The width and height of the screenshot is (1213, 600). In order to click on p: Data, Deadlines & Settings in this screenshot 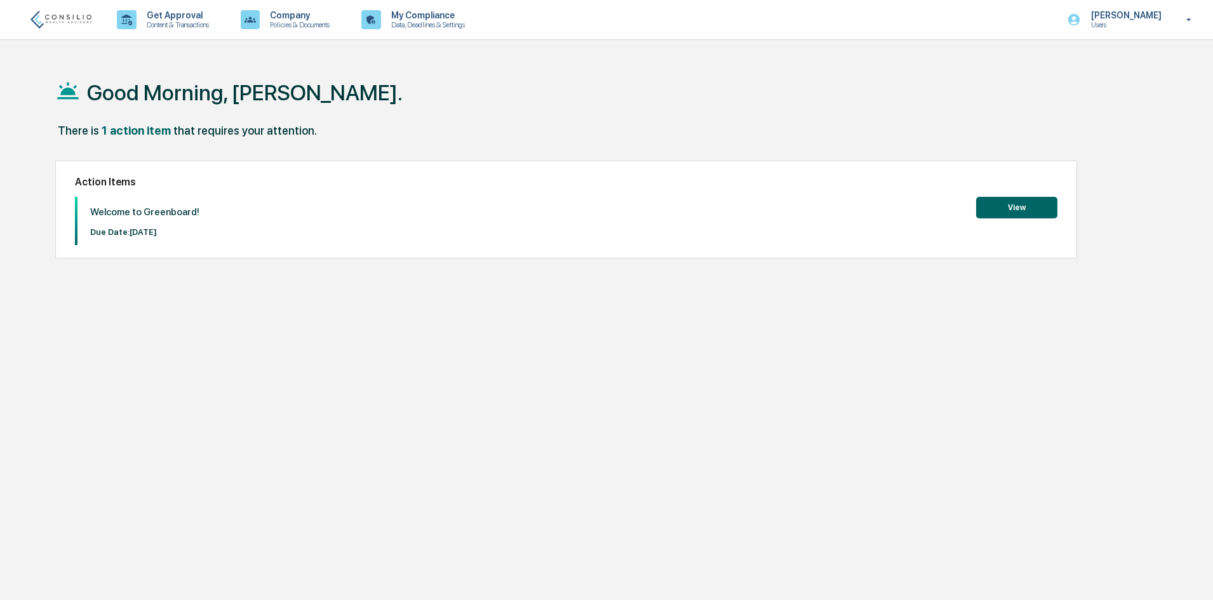, I will do `click(426, 25)`.